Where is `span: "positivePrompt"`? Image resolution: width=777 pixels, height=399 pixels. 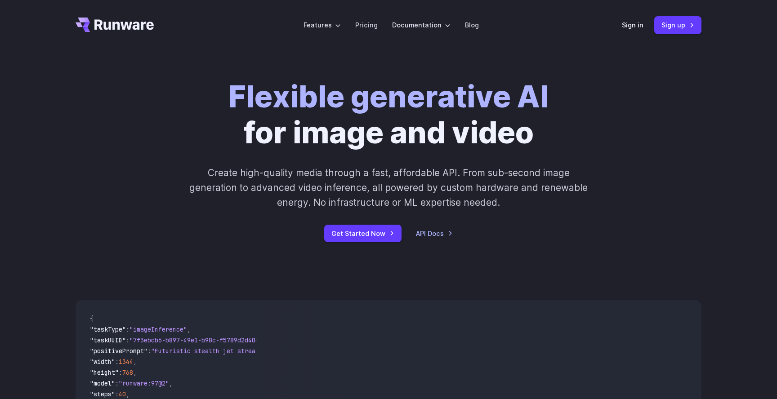
span: "positivePrompt" is located at coordinates (119, 351).